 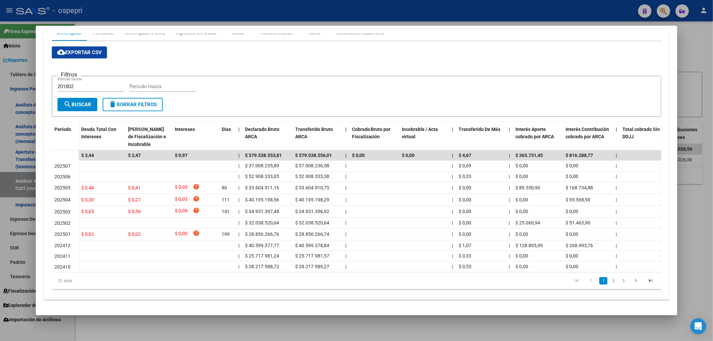 What do you see at coordinates (133, 105) in the screenshot?
I see `span: Borrar Filtros` at bounding box center [133, 105].